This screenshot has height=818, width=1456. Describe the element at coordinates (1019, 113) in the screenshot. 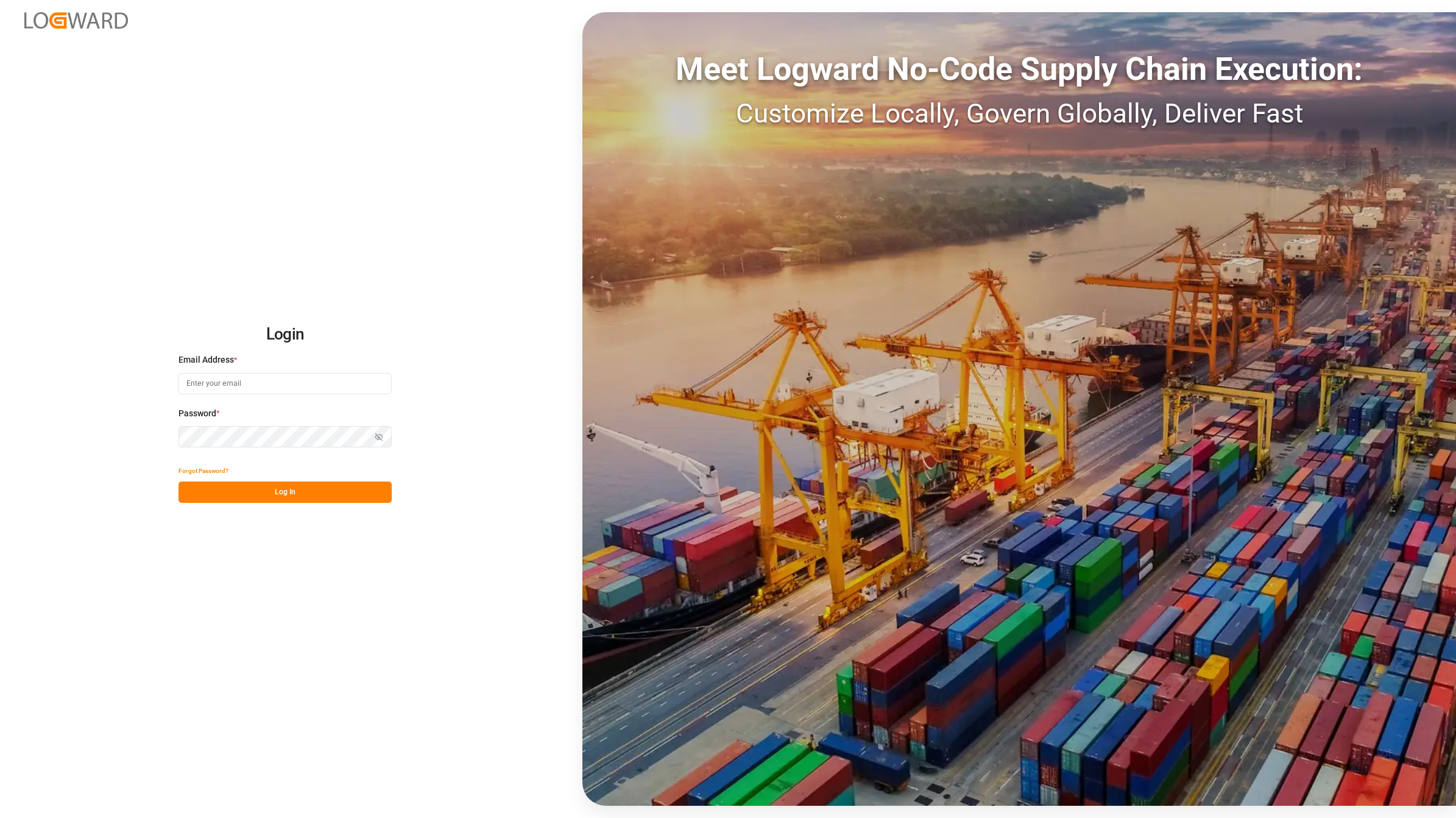

I see `div: Customize Locally, Govern Globally, Deliver Fast` at that location.